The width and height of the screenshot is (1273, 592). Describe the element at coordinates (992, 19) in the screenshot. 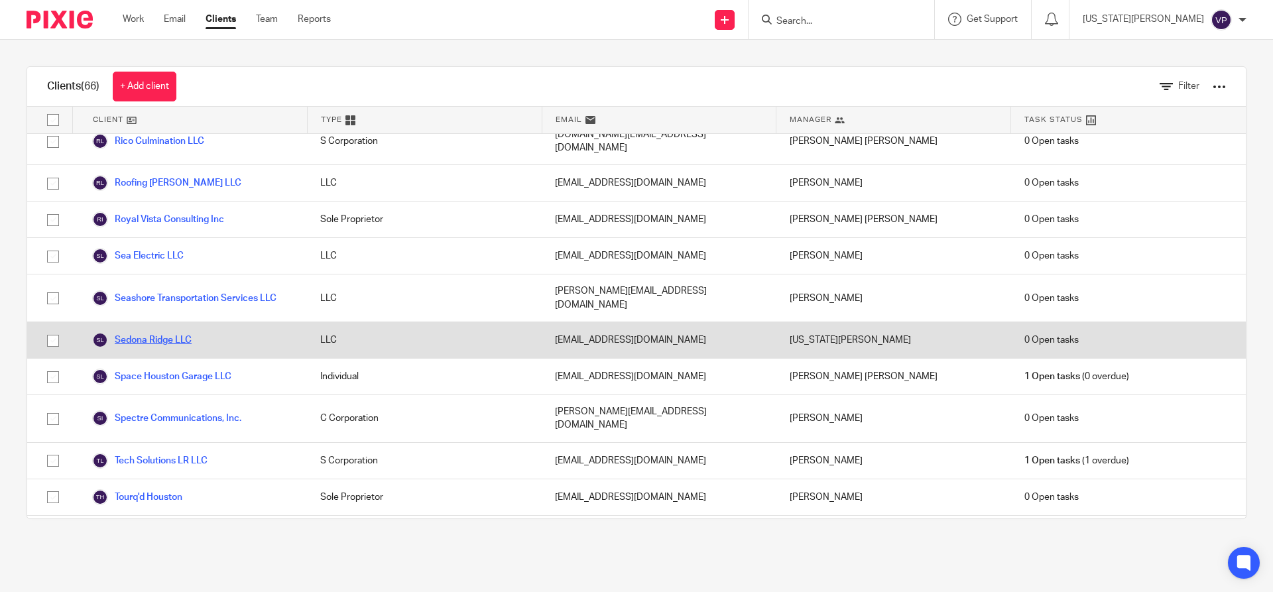

I see `span: Get Support` at that location.